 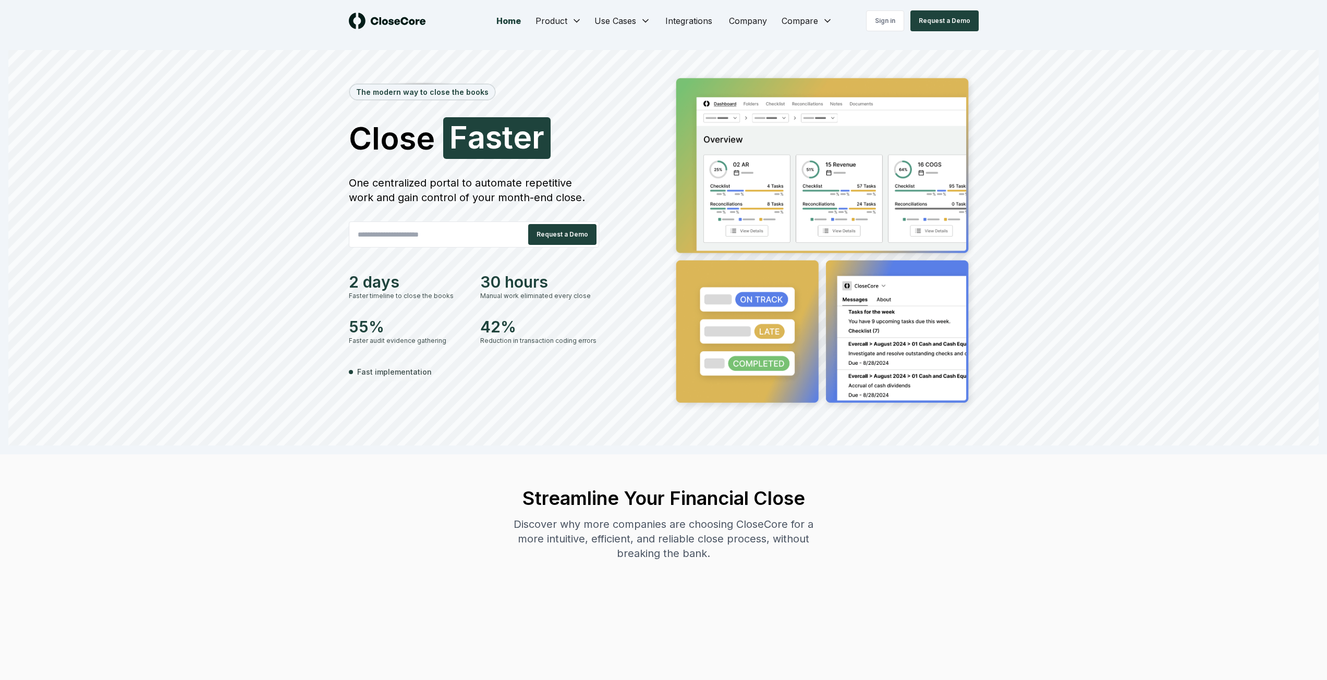 What do you see at coordinates (508, 21) in the screenshot?
I see `a: Home` at bounding box center [508, 21].